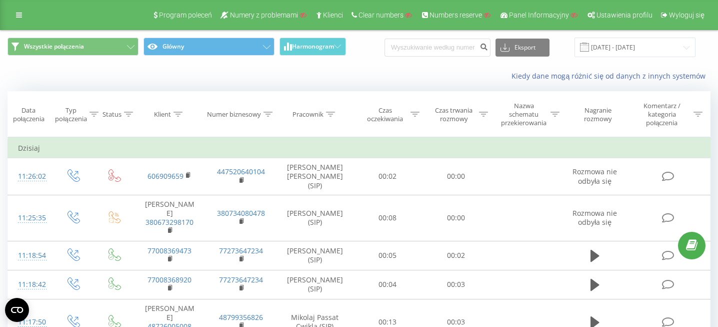 Image resolution: width=718 pixels, height=327 pixels. What do you see at coordinates (30, 218) in the screenshot?
I see `div: 11:25:35` at bounding box center [30, 218].